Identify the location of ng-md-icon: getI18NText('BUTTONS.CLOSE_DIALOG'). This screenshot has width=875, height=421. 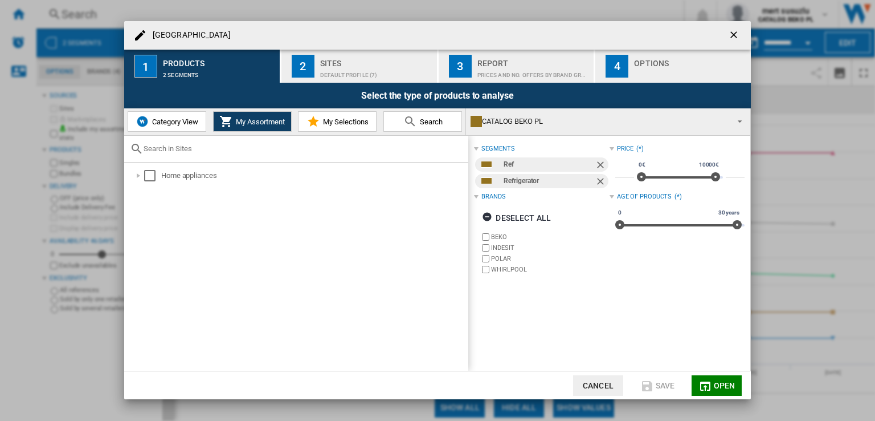
(735, 36).